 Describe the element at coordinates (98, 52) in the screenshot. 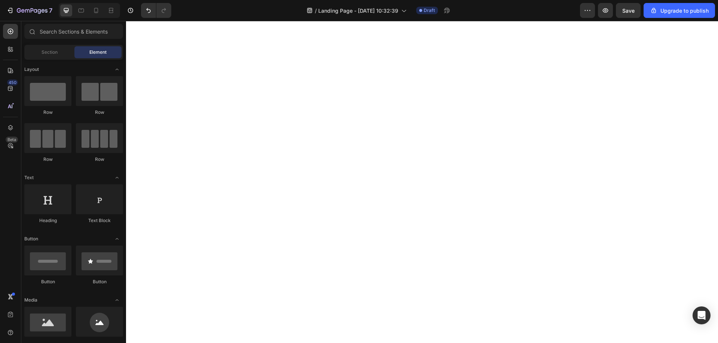

I see `span: Element` at that location.